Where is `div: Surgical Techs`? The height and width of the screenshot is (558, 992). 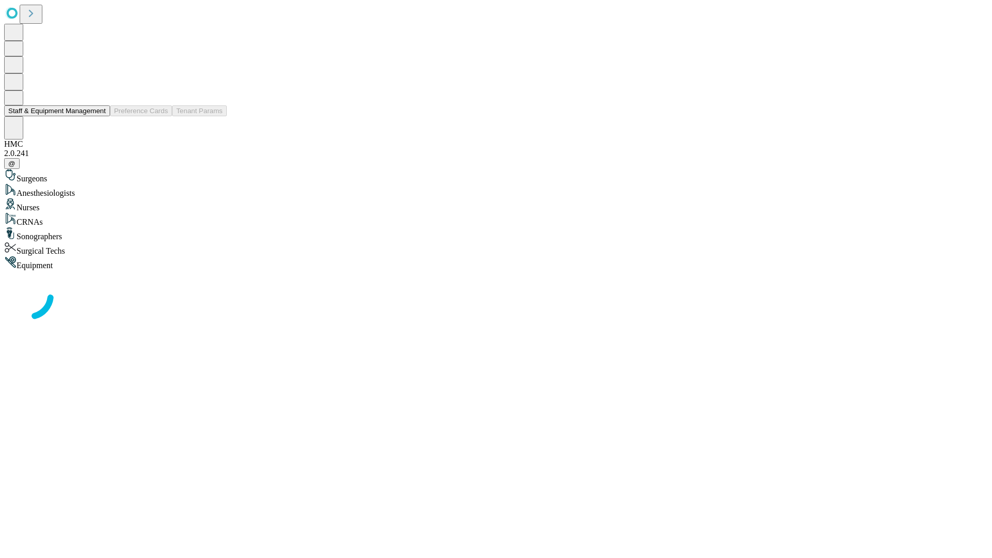 div: Surgical Techs is located at coordinates (496, 249).